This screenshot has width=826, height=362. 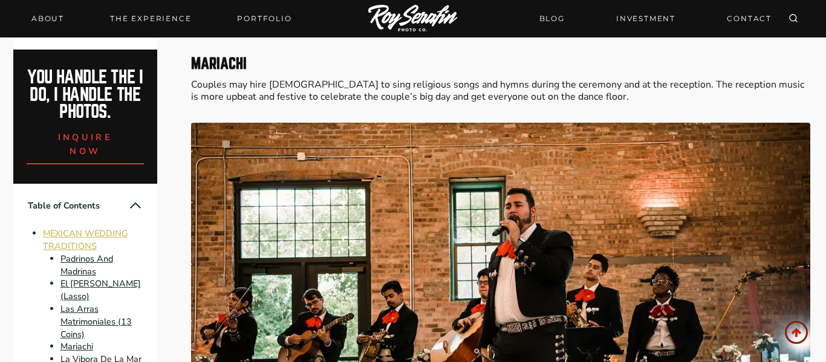 I want to click on a: Portfolio, so click(x=264, y=19).